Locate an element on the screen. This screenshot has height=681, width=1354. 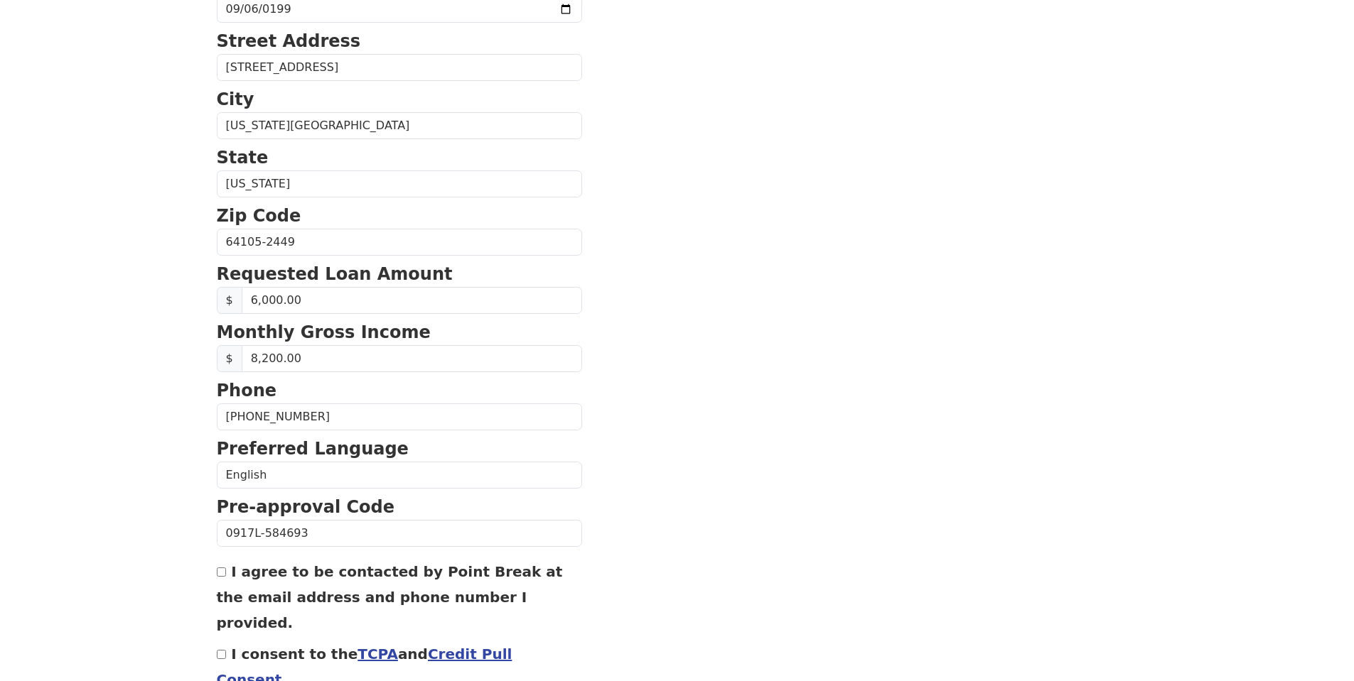
a: TCPA is located at coordinates (377, 654).